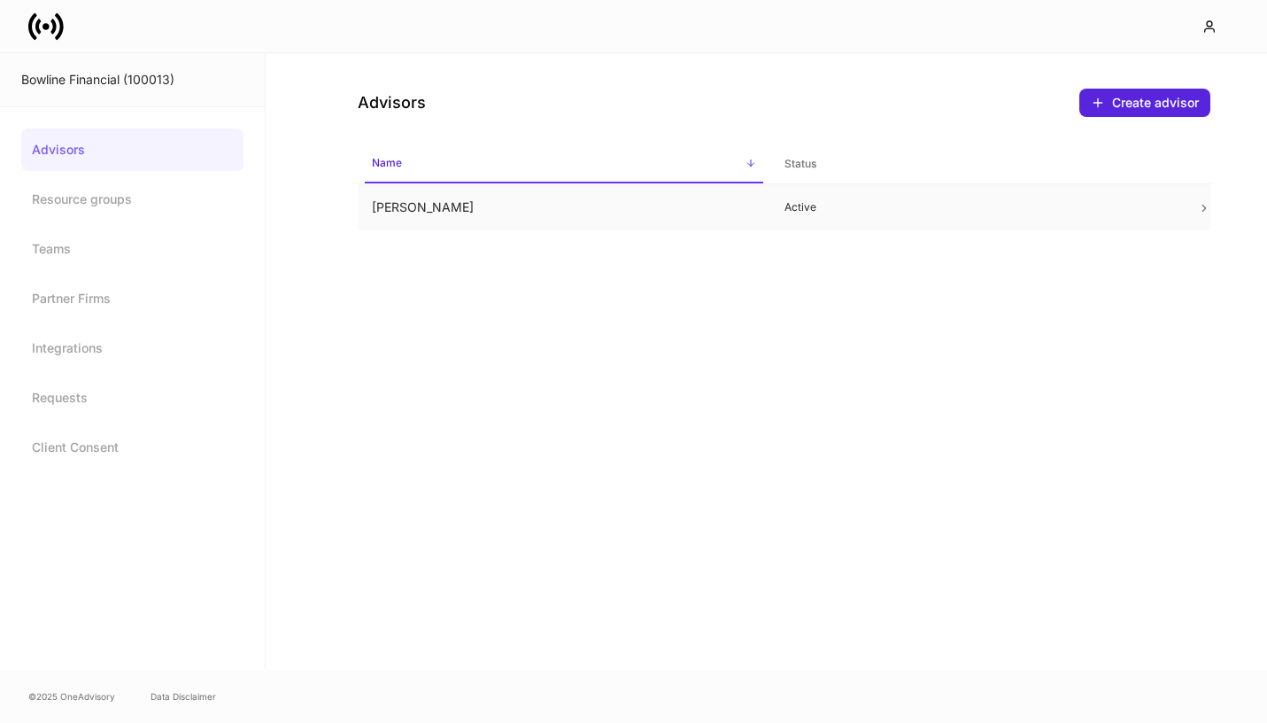  What do you see at coordinates (183, 696) in the screenshot?
I see `a: Data Disclaimer` at bounding box center [183, 696].